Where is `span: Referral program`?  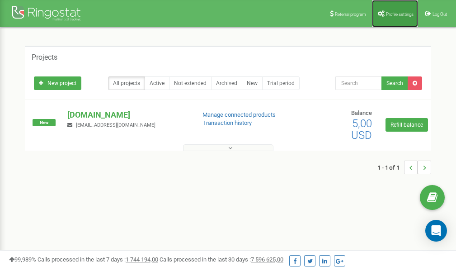 span: Referral program is located at coordinates (351, 14).